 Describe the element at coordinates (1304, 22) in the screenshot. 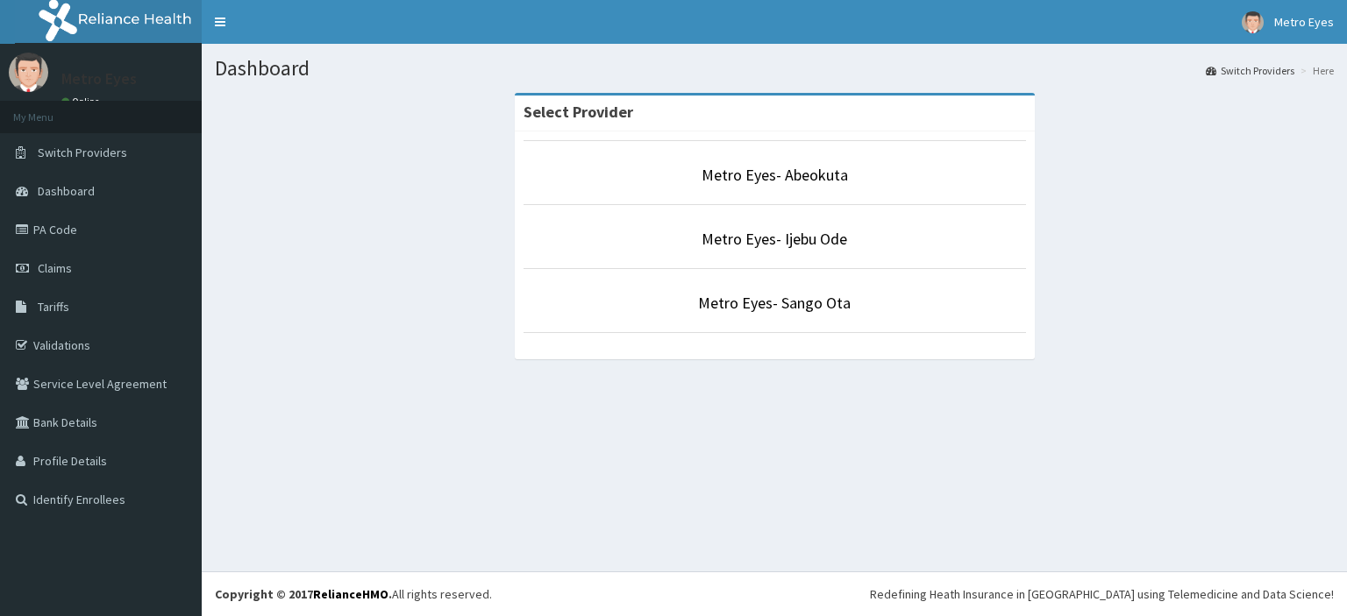

I see `span: Metro Eyes` at that location.